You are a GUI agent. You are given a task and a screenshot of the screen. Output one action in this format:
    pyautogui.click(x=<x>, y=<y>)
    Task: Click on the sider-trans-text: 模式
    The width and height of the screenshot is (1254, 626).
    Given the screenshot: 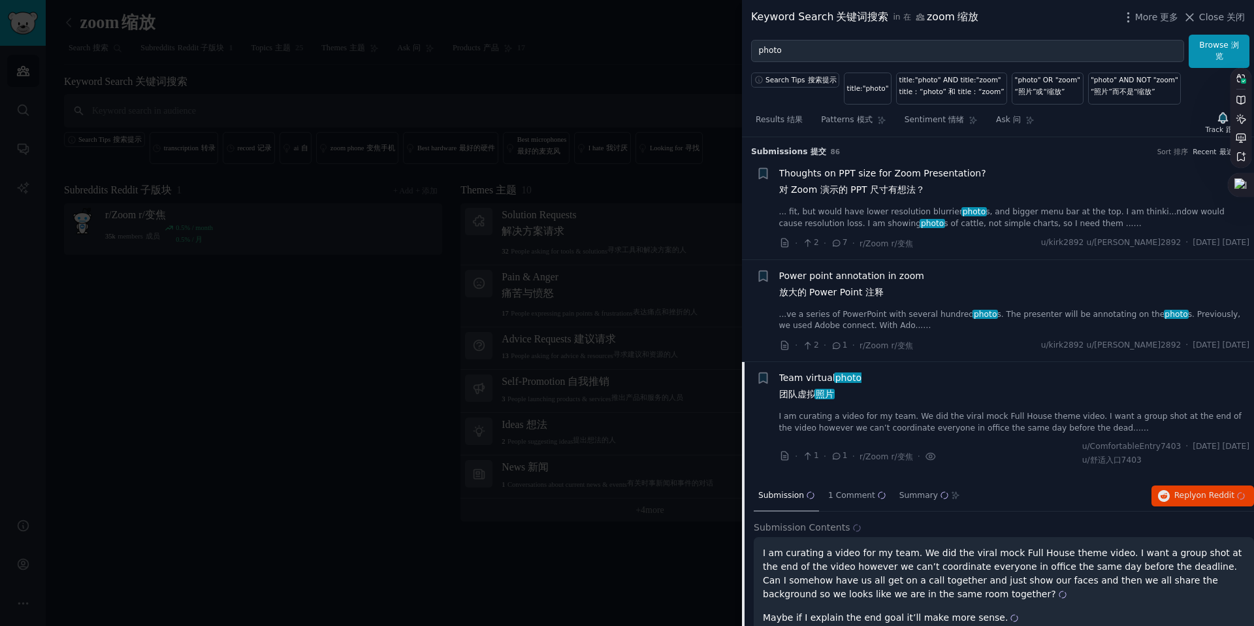 What is the action you would take?
    pyautogui.click(x=865, y=120)
    